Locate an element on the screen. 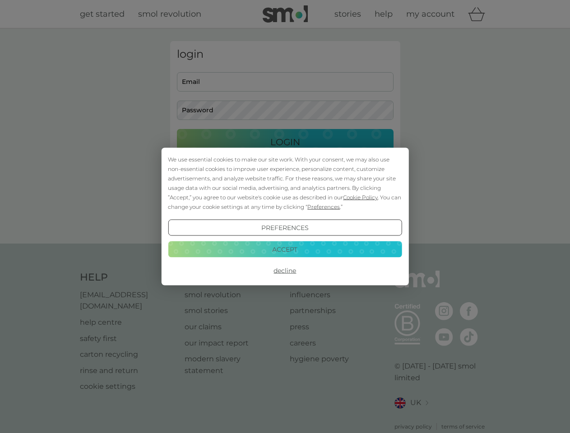 The height and width of the screenshot is (433, 570). span: Cookie Policy is located at coordinates (360, 197).